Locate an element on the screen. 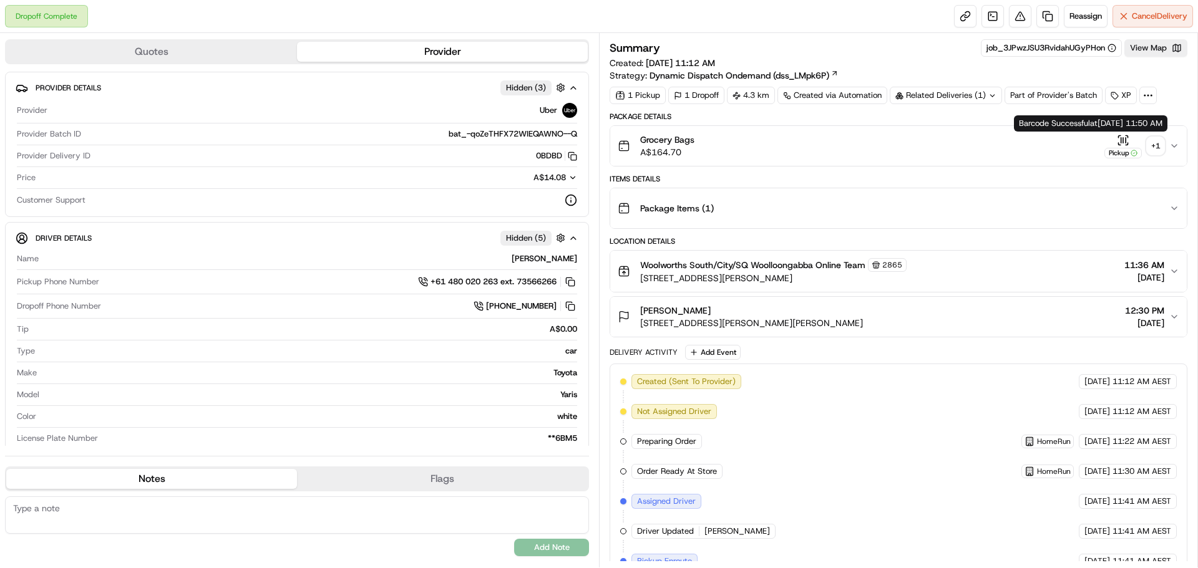 Image resolution: width=1198 pixels, height=568 pixels. div: Items Details is located at coordinates (898, 179).